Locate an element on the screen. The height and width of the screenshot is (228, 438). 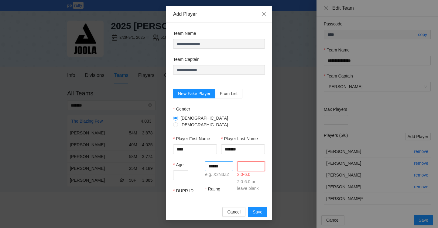
label: Age is located at coordinates (178, 165).